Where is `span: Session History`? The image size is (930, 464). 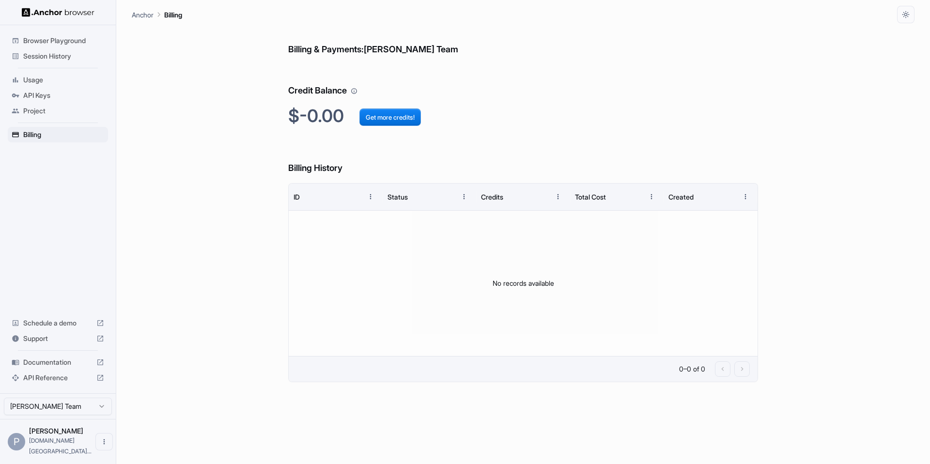
span: Session History is located at coordinates (63, 56).